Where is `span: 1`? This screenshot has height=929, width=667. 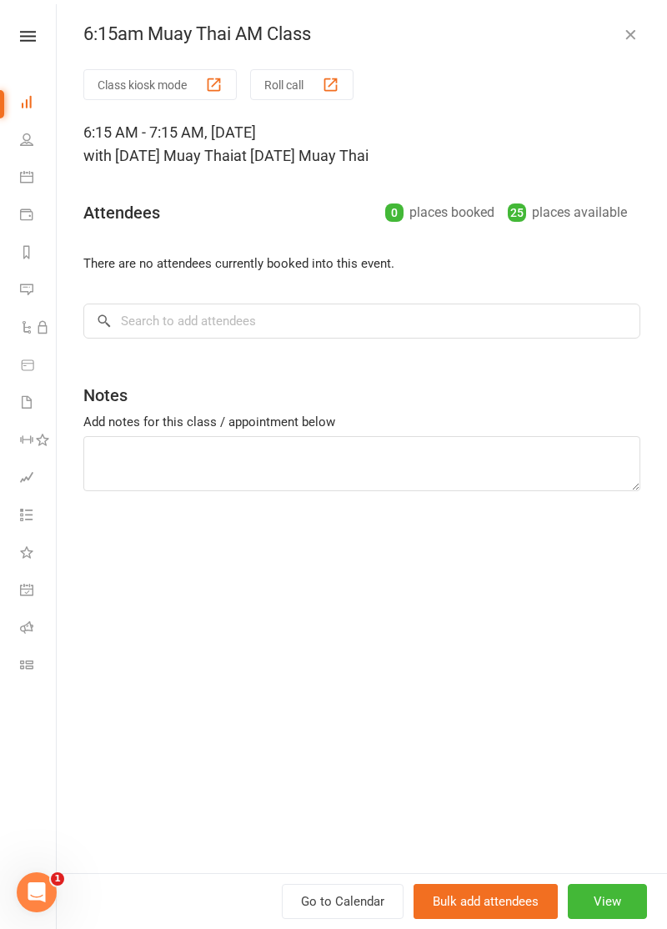
span: 1 is located at coordinates (58, 879).